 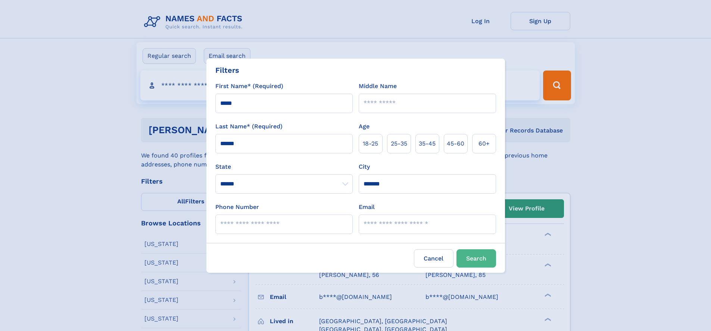 I want to click on label: State, so click(x=284, y=167).